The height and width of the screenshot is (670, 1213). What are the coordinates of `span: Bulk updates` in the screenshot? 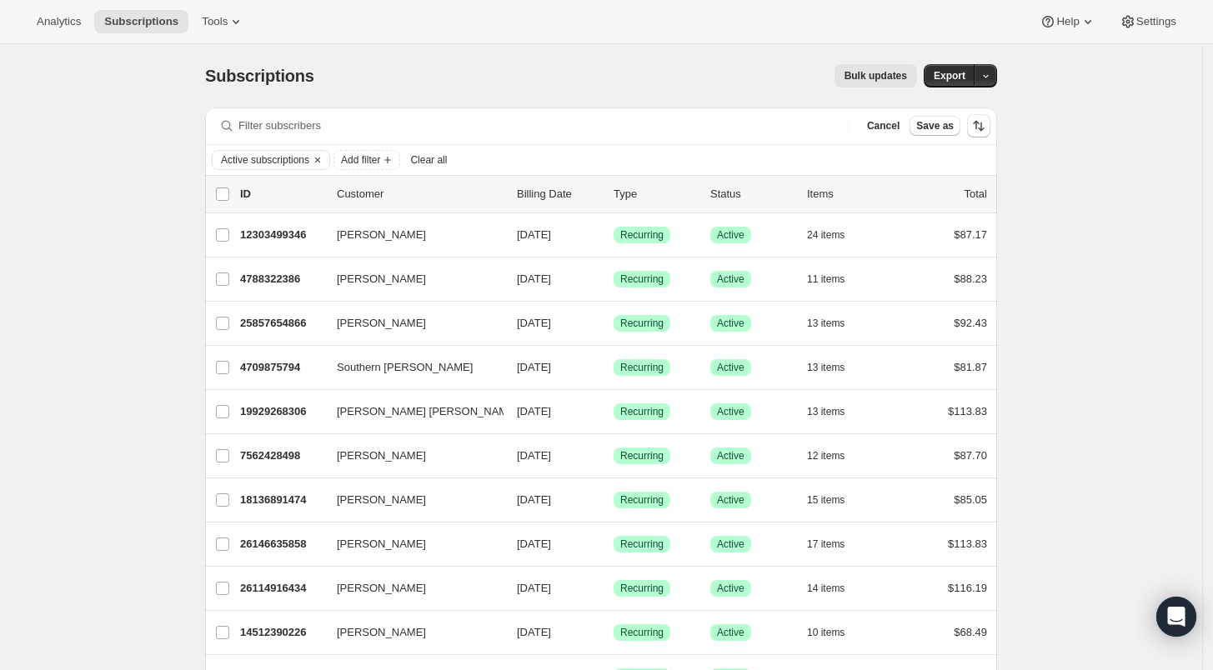 It's located at (876, 76).